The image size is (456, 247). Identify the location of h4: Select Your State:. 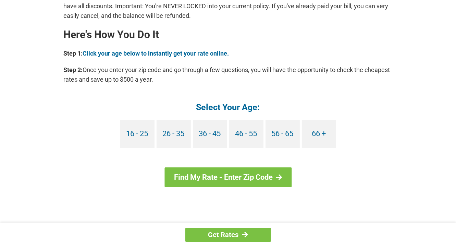
(228, 227).